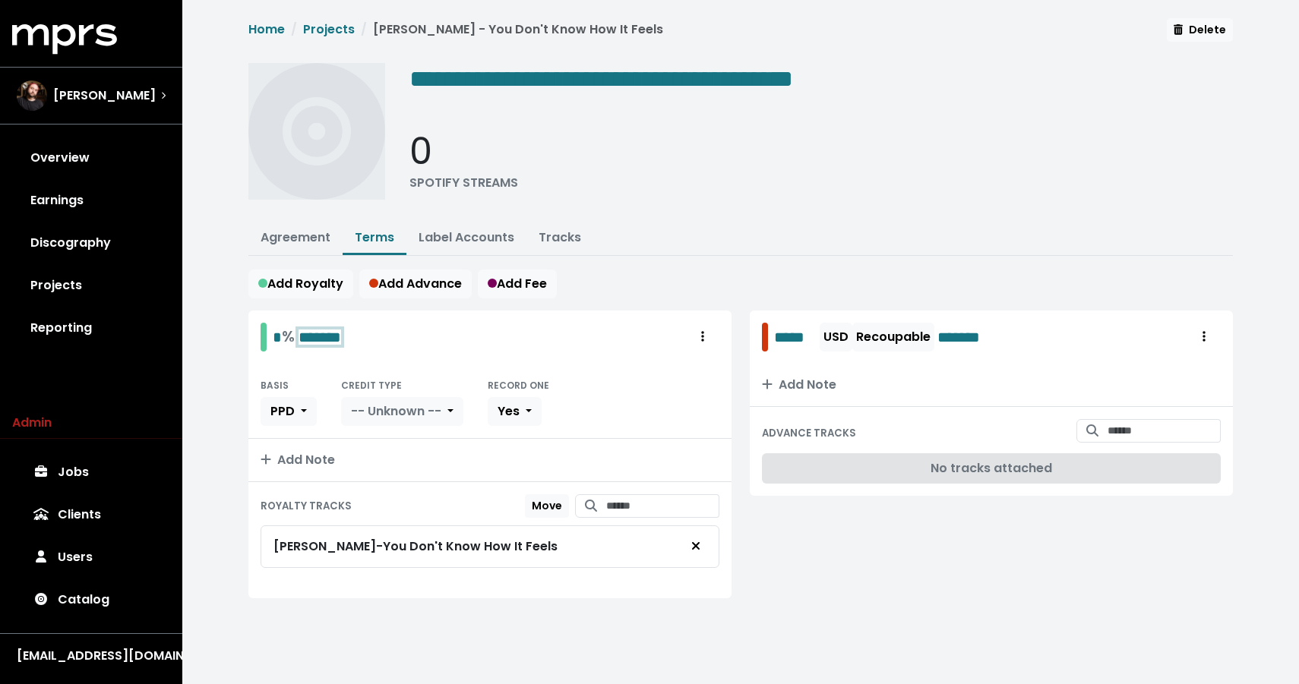 This screenshot has height=684, width=1299. What do you see at coordinates (466, 237) in the screenshot?
I see `a: Label Accounts` at bounding box center [466, 237].